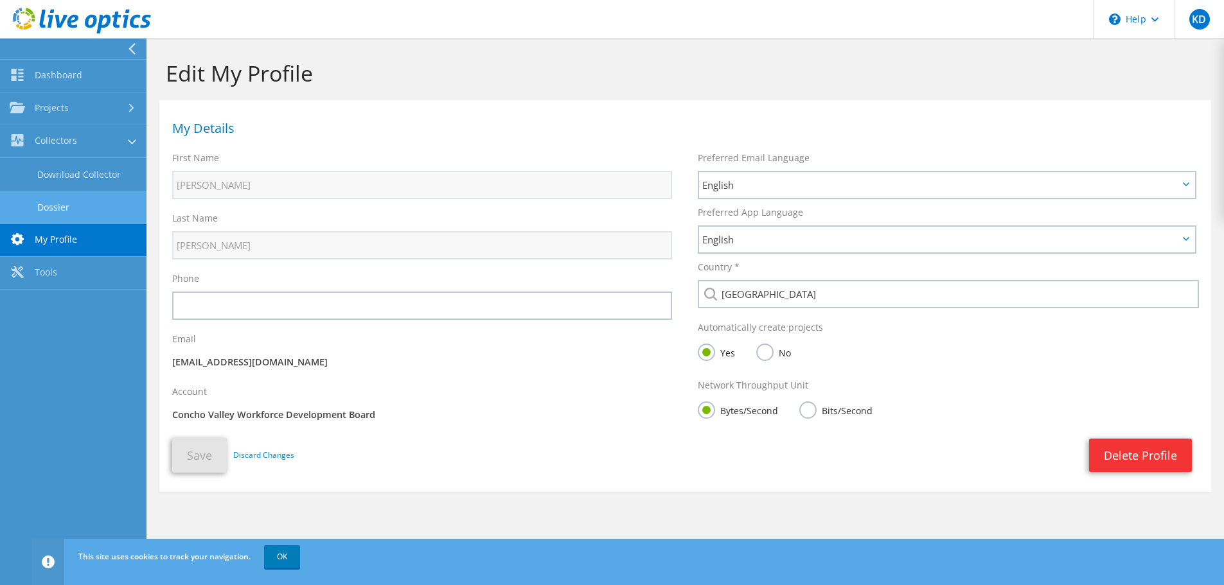 The image size is (1224, 585). What do you see at coordinates (774, 351) in the screenshot?
I see `label: No` at bounding box center [774, 351].